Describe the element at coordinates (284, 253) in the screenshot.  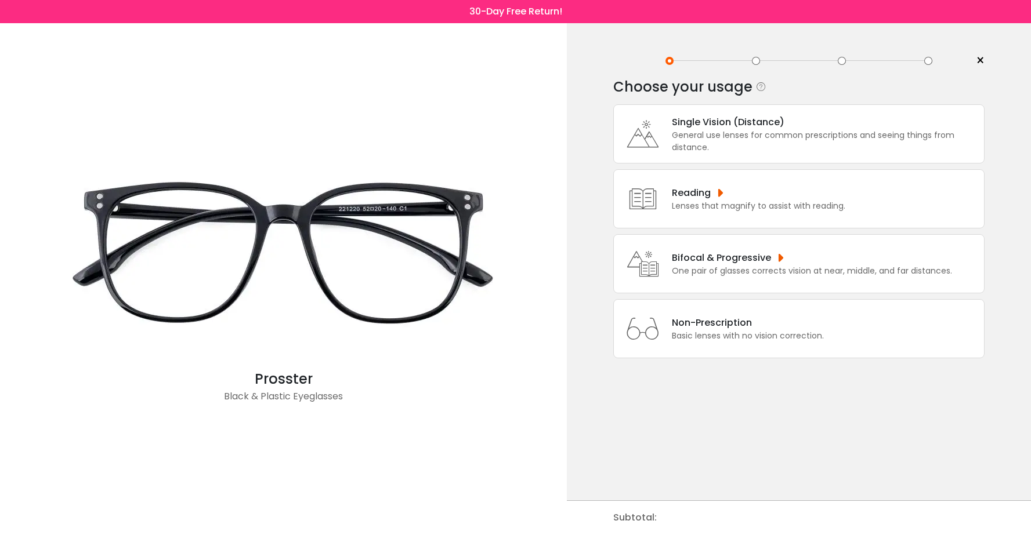
I see `img: Black Prosster - Plastic Eyeglasses` at that location.